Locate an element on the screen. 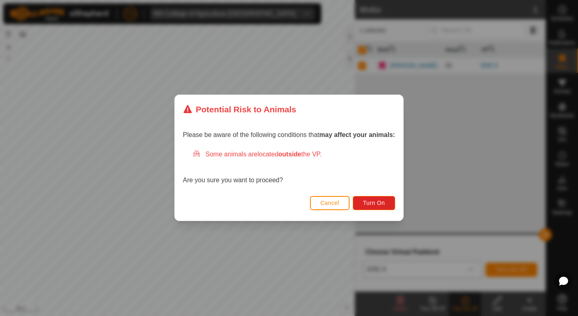 This screenshot has width=578, height=316. button: Turn On is located at coordinates (374, 203).